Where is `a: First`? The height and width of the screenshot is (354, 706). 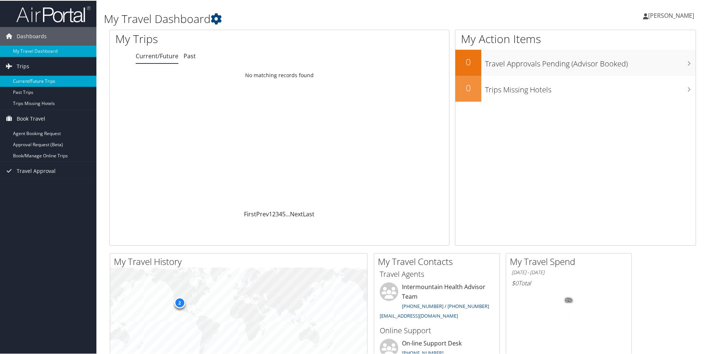
a: First is located at coordinates (250, 213).